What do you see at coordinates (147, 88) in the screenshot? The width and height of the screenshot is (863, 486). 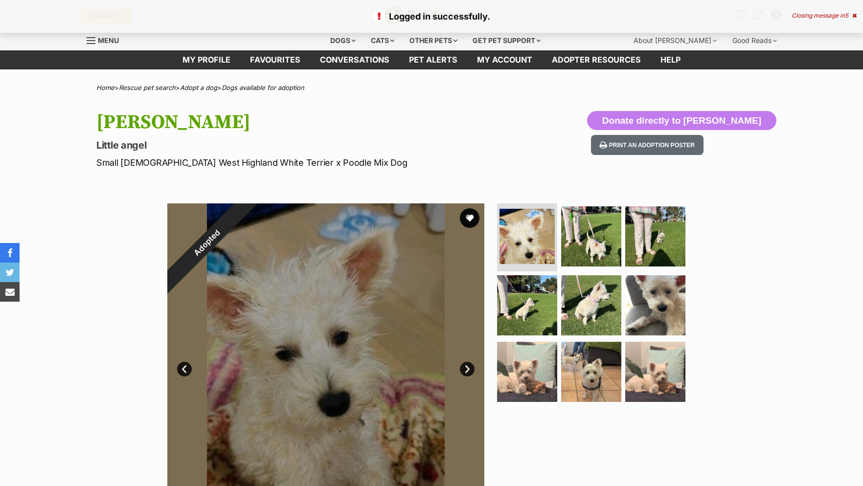 I see `a: Rescue pet search` at bounding box center [147, 88].